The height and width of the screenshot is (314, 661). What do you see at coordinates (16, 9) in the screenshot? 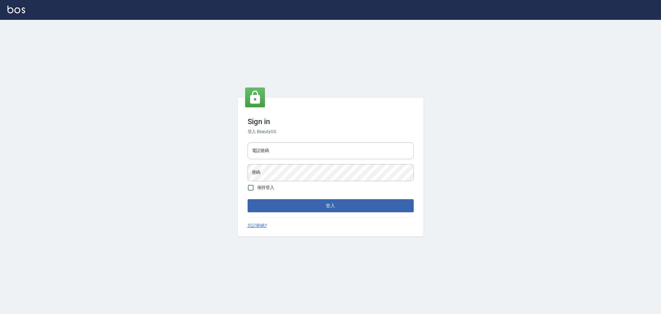
I see `img: Logo` at bounding box center [16, 9].